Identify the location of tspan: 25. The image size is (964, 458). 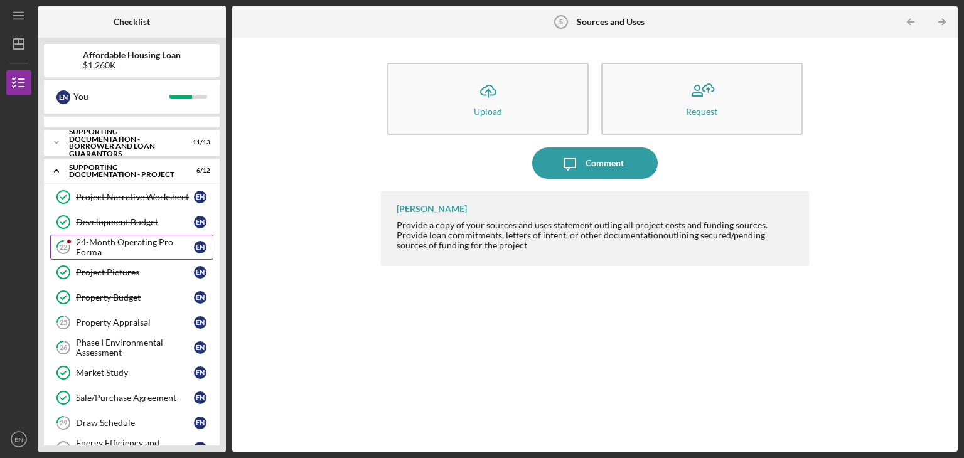
(63, 323).